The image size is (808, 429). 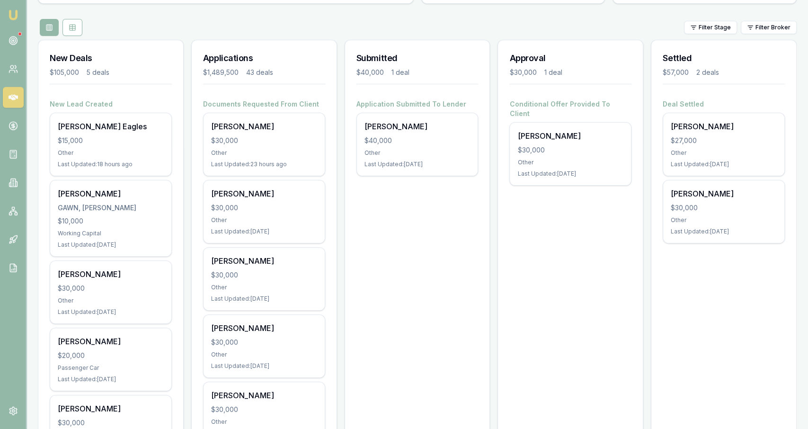 I want to click on div: Last Updated: 18 hours ago, so click(x=111, y=164).